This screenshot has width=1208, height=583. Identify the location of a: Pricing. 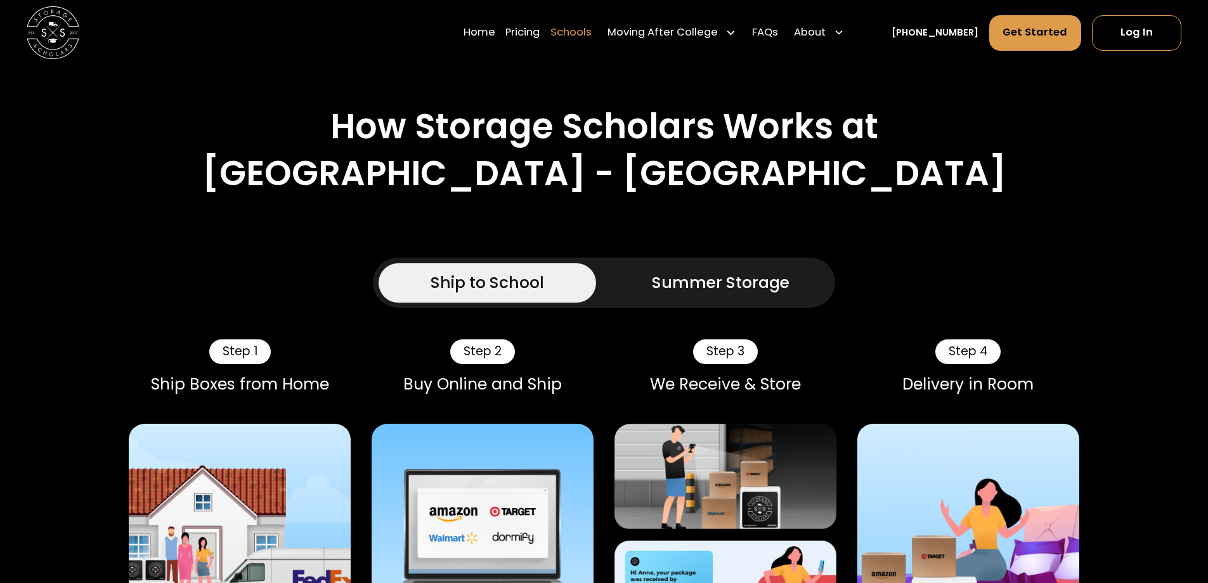
(523, 33).